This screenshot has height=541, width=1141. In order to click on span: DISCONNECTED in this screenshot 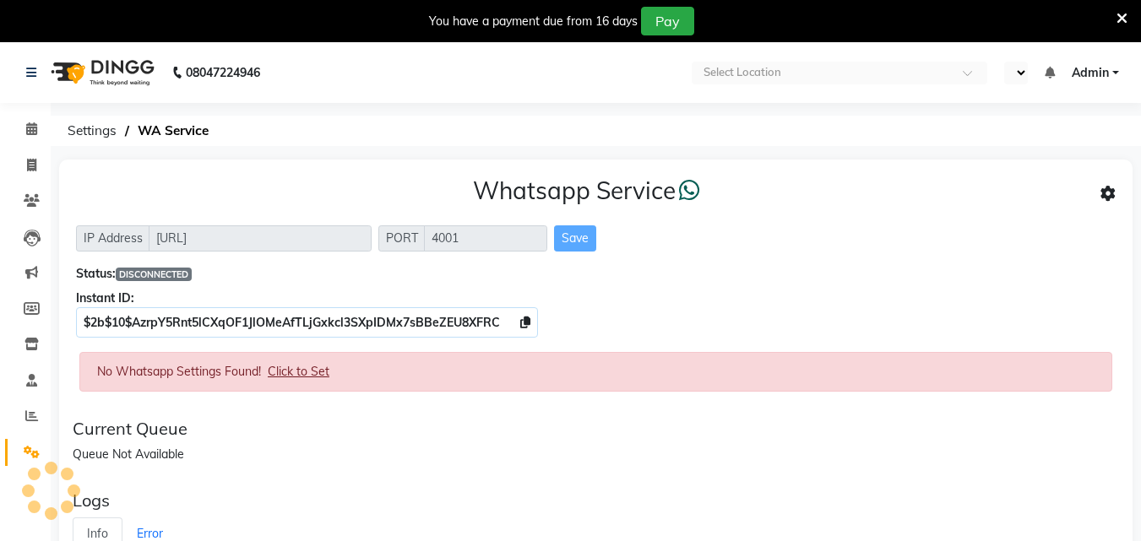, I will do `click(154, 274)`.